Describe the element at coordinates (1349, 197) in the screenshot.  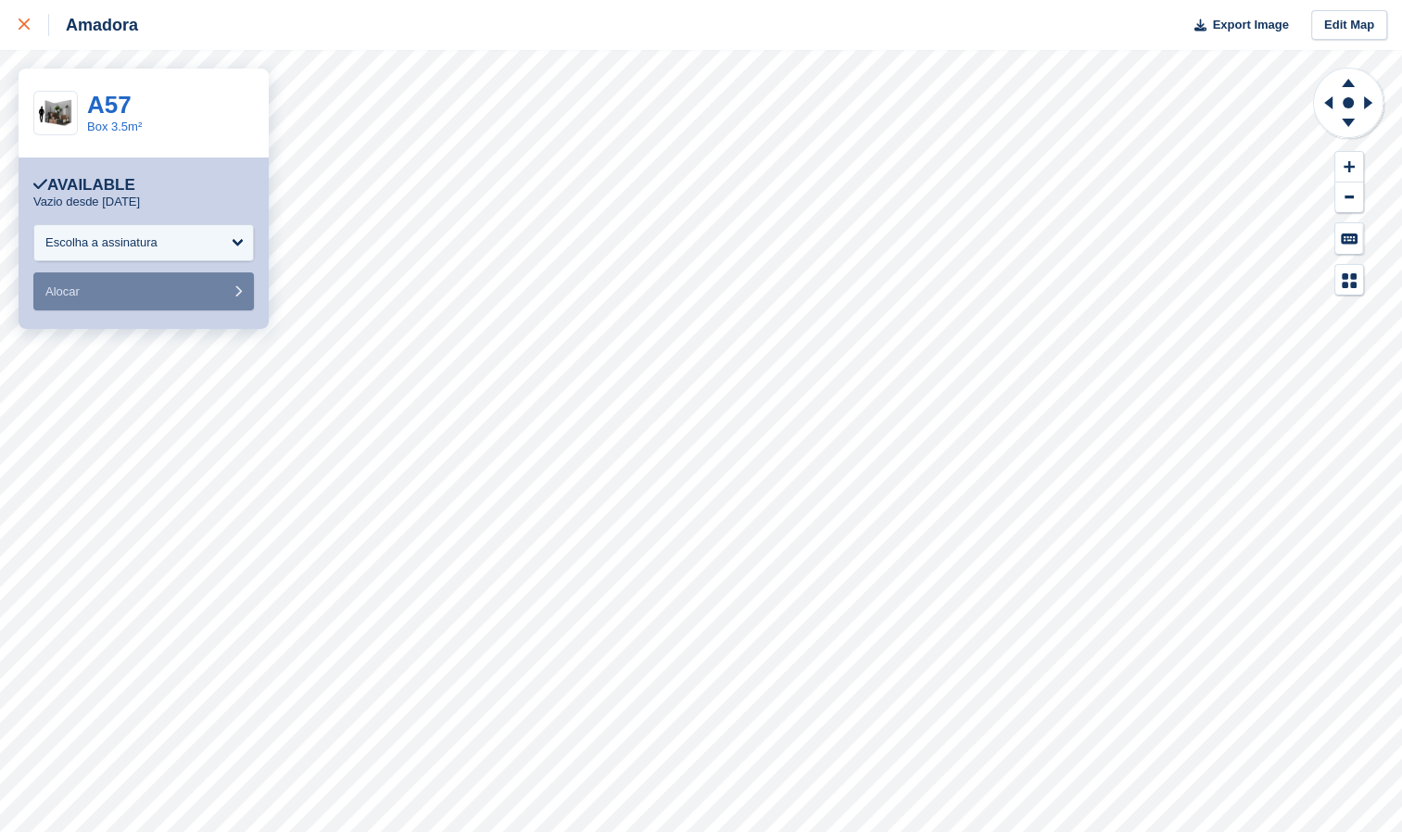
I see `button: Zoom Out` at that location.